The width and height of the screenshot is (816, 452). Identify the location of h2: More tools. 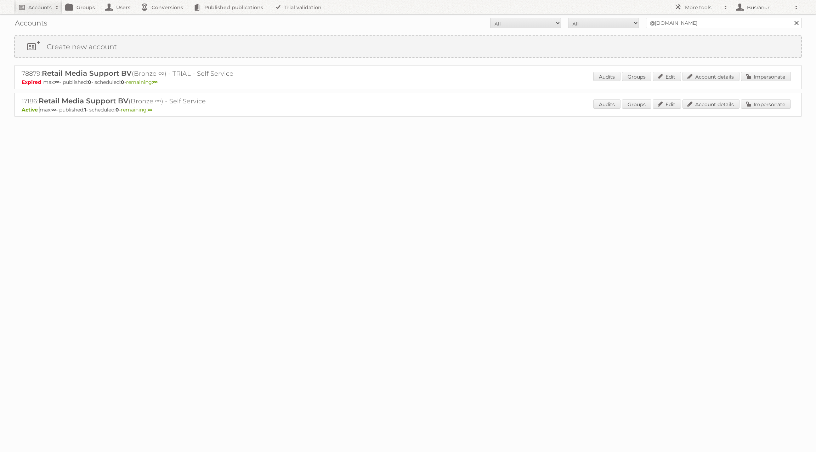
(702, 7).